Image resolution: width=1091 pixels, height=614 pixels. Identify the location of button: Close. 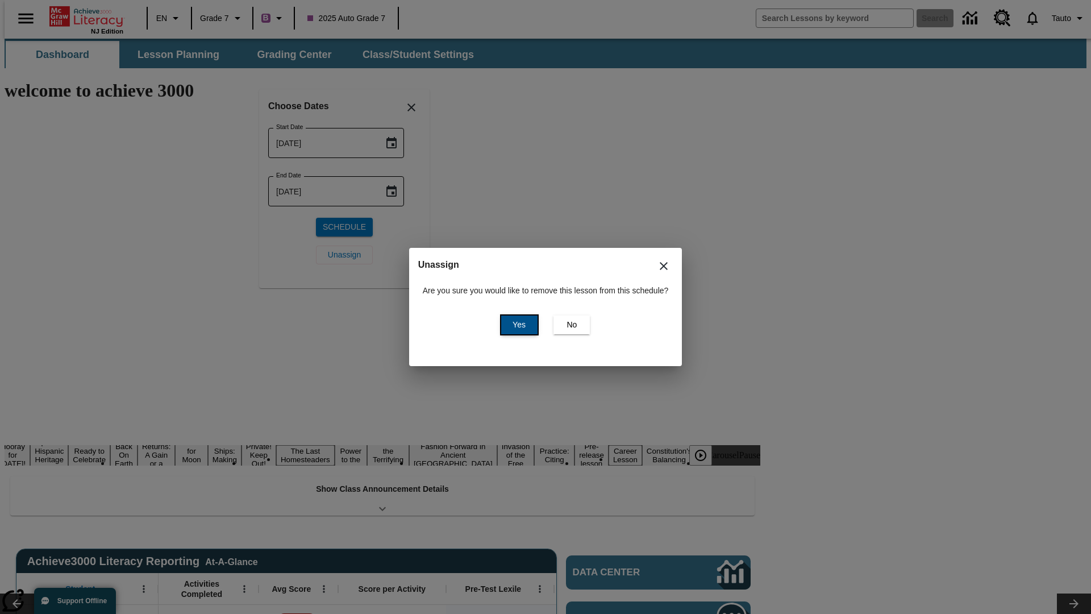
(664, 266).